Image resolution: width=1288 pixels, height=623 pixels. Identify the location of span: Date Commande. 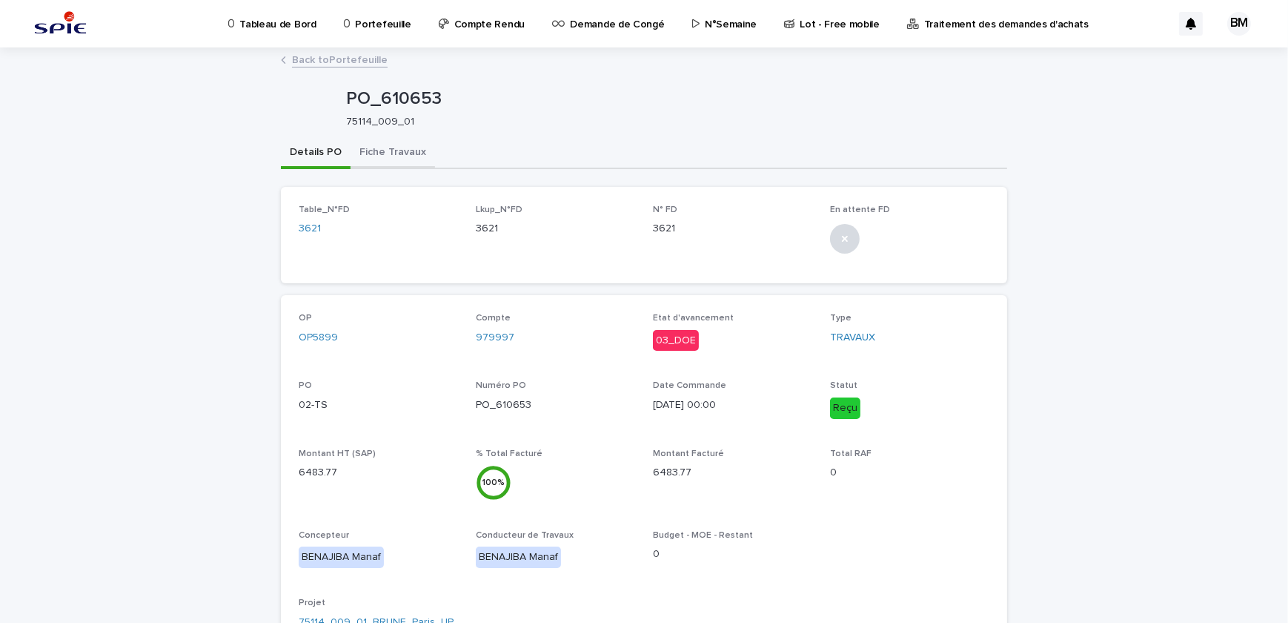
(689, 385).